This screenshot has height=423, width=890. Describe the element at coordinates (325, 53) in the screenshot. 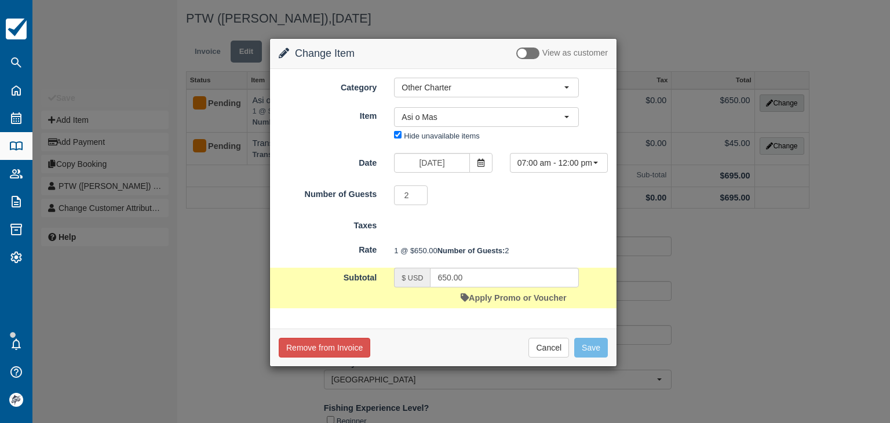

I see `span: Change Item` at that location.